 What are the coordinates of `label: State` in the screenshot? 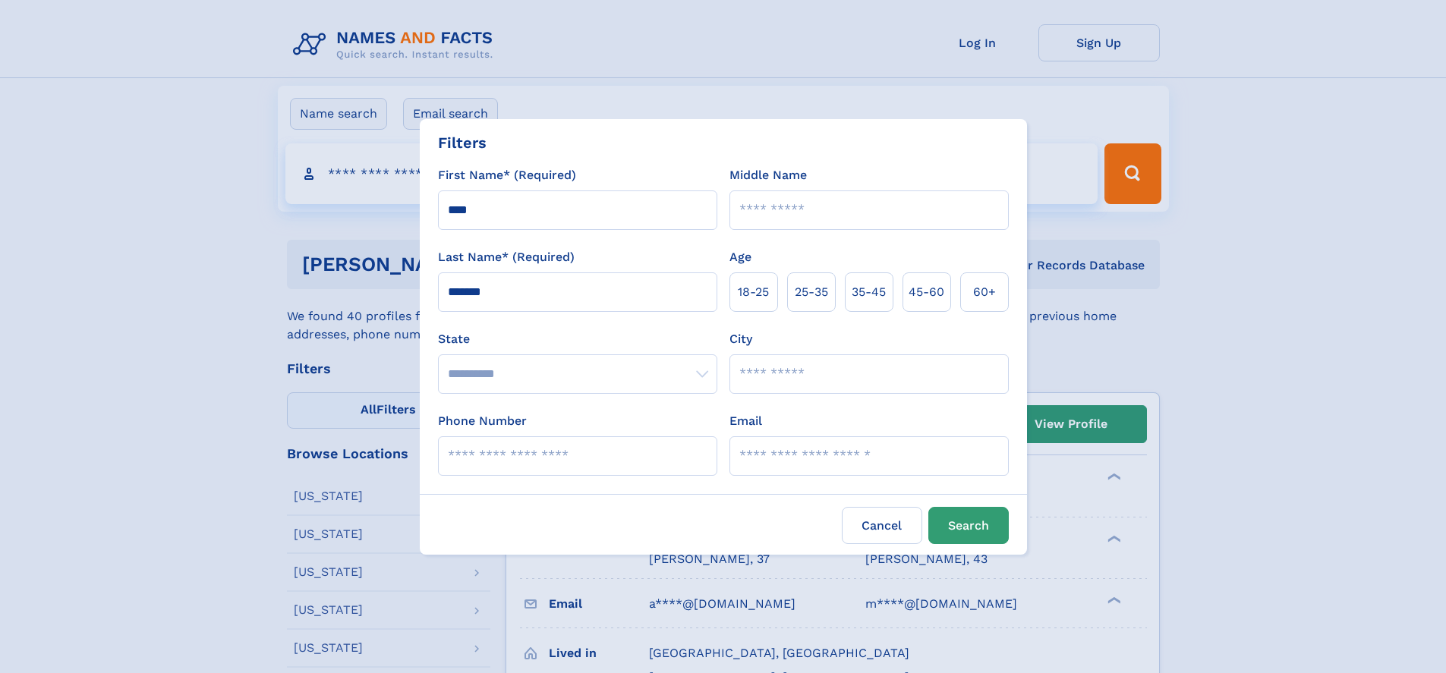 It's located at (578, 339).